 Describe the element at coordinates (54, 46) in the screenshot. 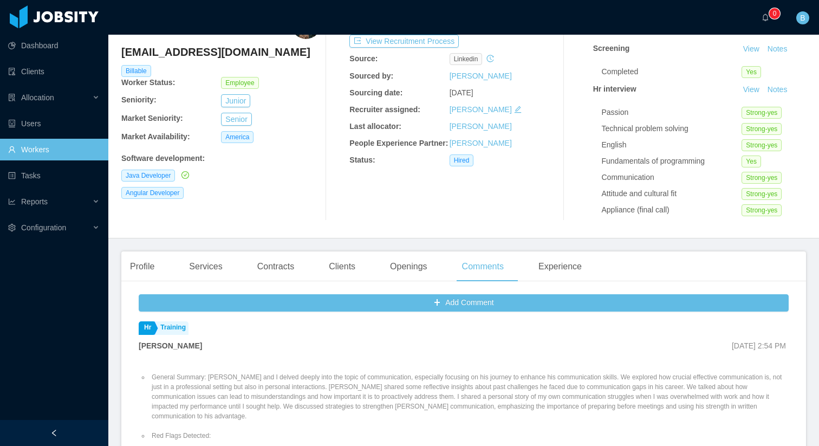

I see `a: icon: pie-chartDashboard` at that location.